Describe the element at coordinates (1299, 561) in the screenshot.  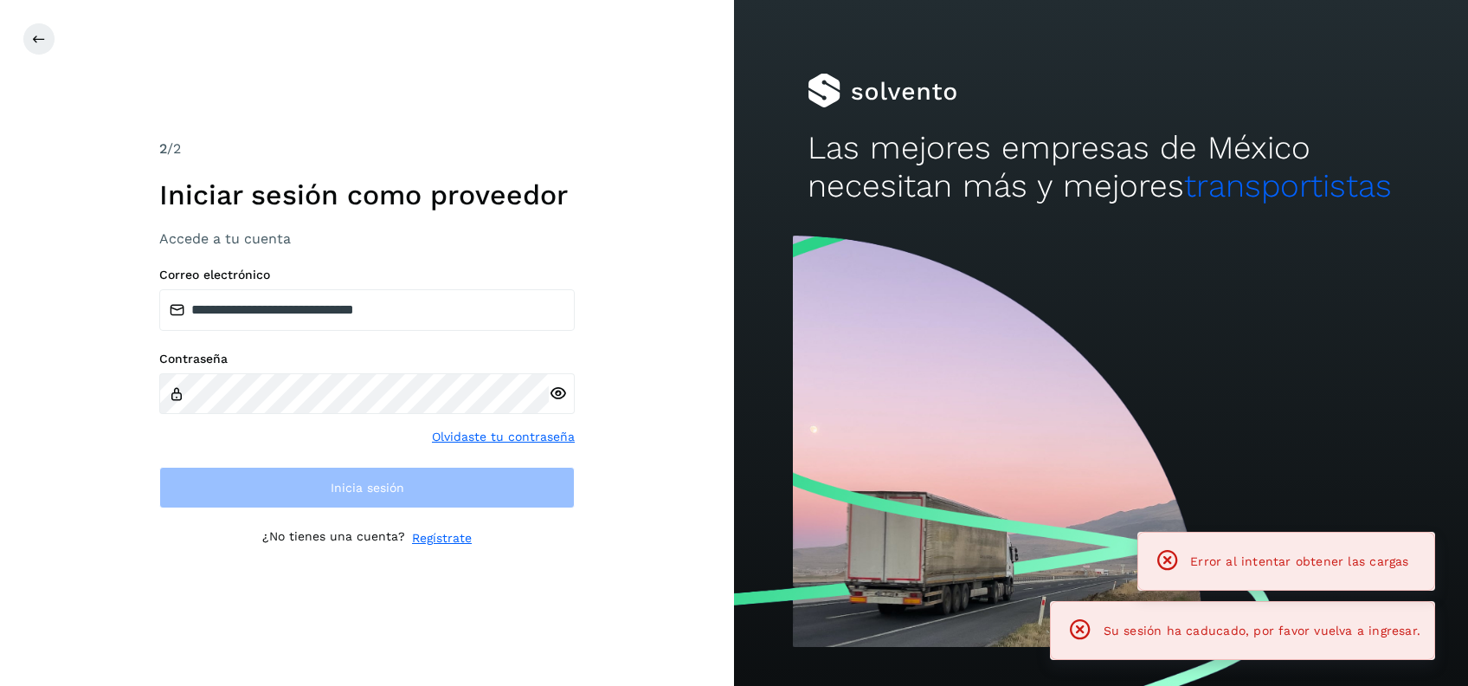
I see `span: Error al intentar obtener las cargas` at that location.